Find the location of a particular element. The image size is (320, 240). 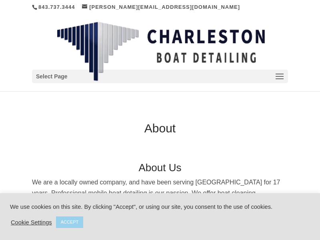

h2: About Us is located at coordinates (160, 169).